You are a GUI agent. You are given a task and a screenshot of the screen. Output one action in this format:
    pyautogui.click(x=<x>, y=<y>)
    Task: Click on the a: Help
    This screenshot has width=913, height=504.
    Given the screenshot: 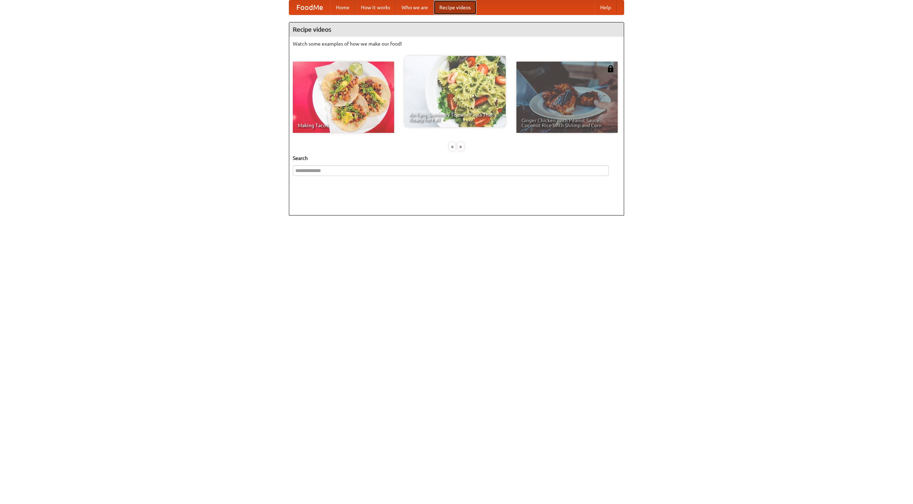 What is the action you would take?
    pyautogui.click(x=605, y=7)
    